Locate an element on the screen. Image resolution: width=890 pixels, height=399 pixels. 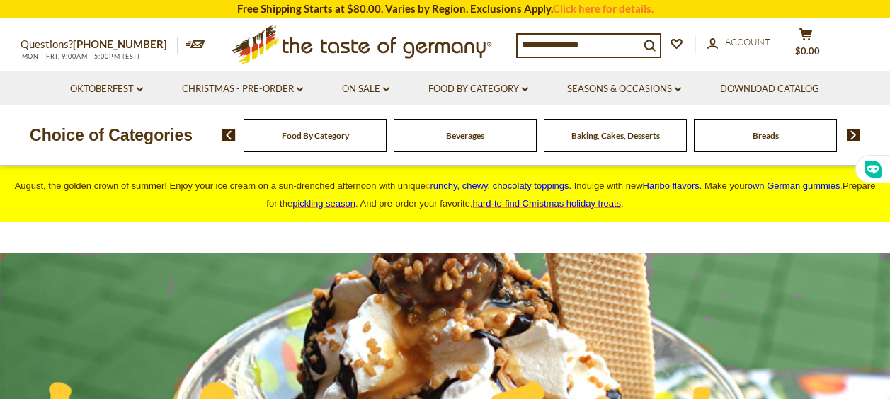
span: August, the golden crown of summer! Enjoy your ice cream on a sun-drenched afternoon with unique ... is located at coordinates (445, 195).